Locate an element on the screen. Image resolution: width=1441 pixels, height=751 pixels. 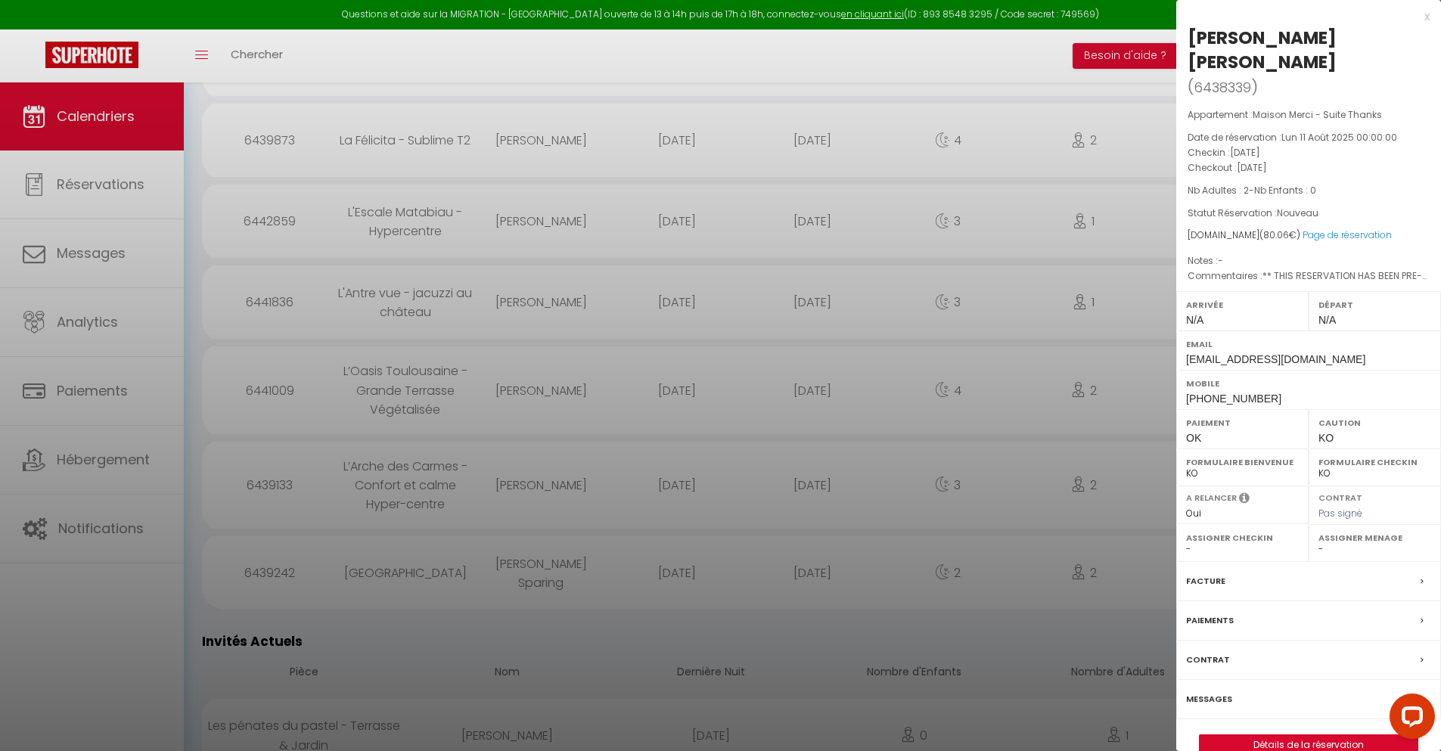
p: Checkout : is located at coordinates (1308, 168).